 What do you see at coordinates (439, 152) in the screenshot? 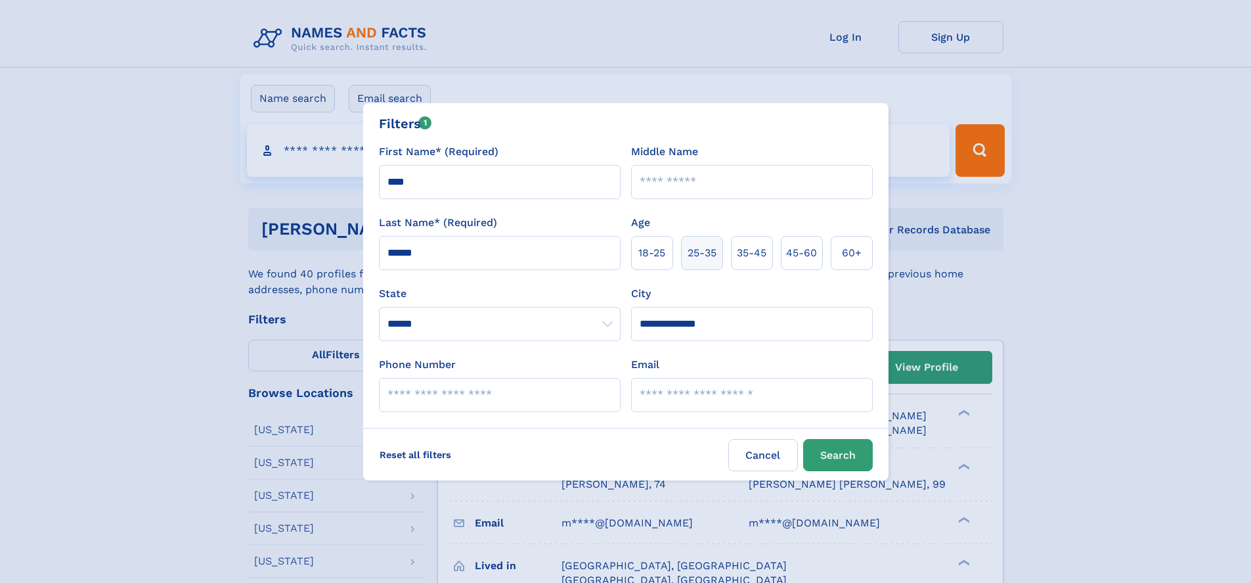
I see `label: First Name* (Required)` at bounding box center [439, 152].